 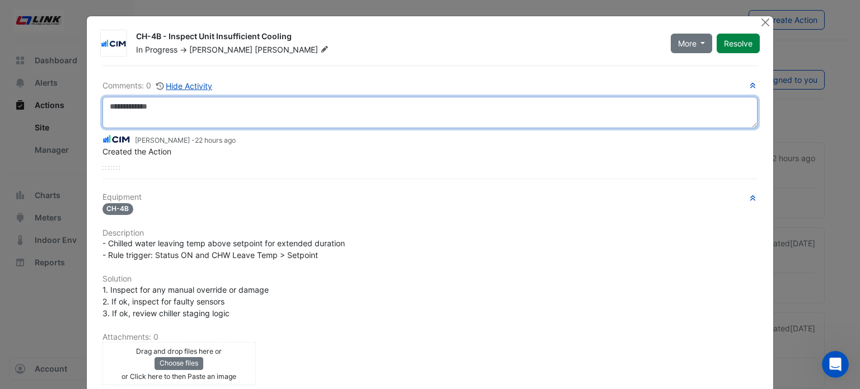 What do you see at coordinates (430, 197) in the screenshot?
I see `h6: Equipment` at bounding box center [430, 197].